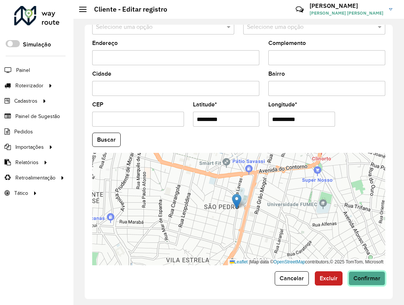 The height and width of the screenshot is (305, 404). What do you see at coordinates (37, 116) in the screenshot?
I see `span: Painel de Sugestão` at bounding box center [37, 116].